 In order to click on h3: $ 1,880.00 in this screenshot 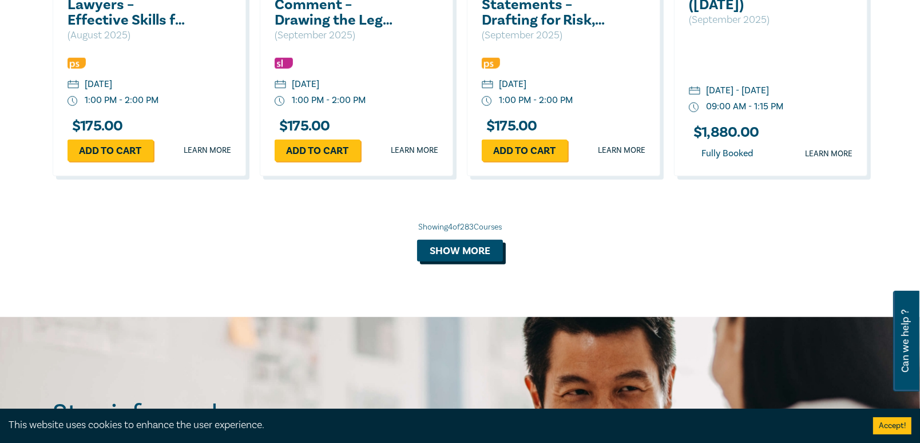, I will do `click(724, 132)`.